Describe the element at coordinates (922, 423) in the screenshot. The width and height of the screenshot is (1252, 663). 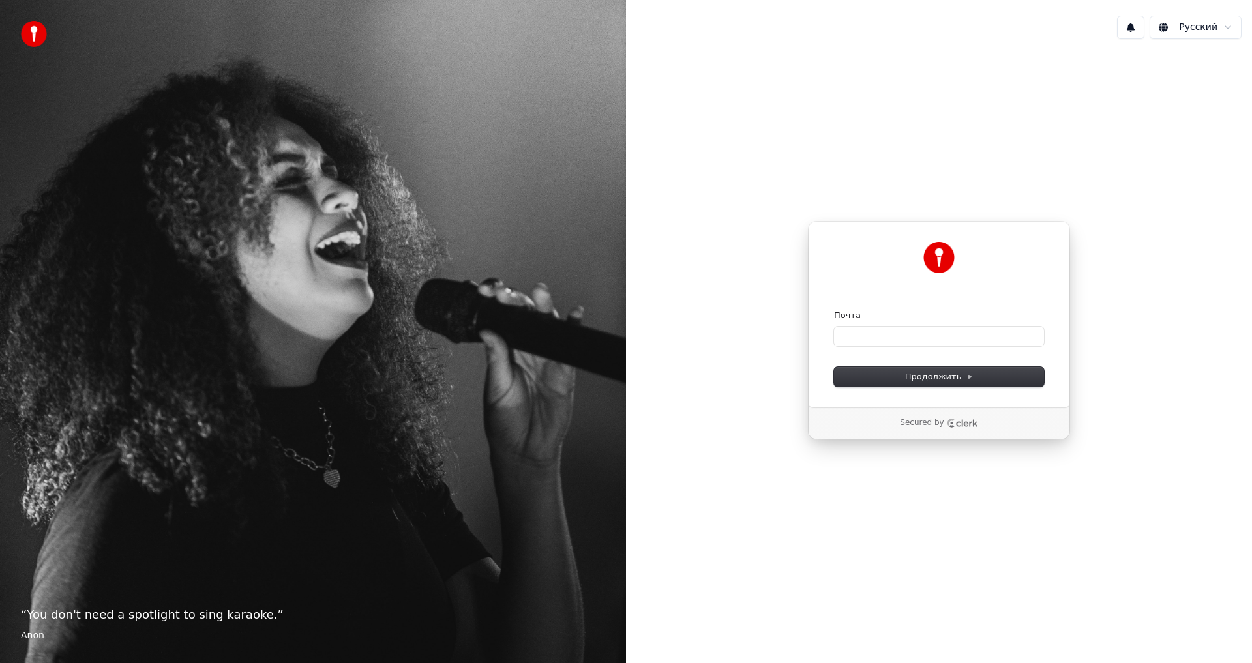
I see `p: Secured by` at that location.